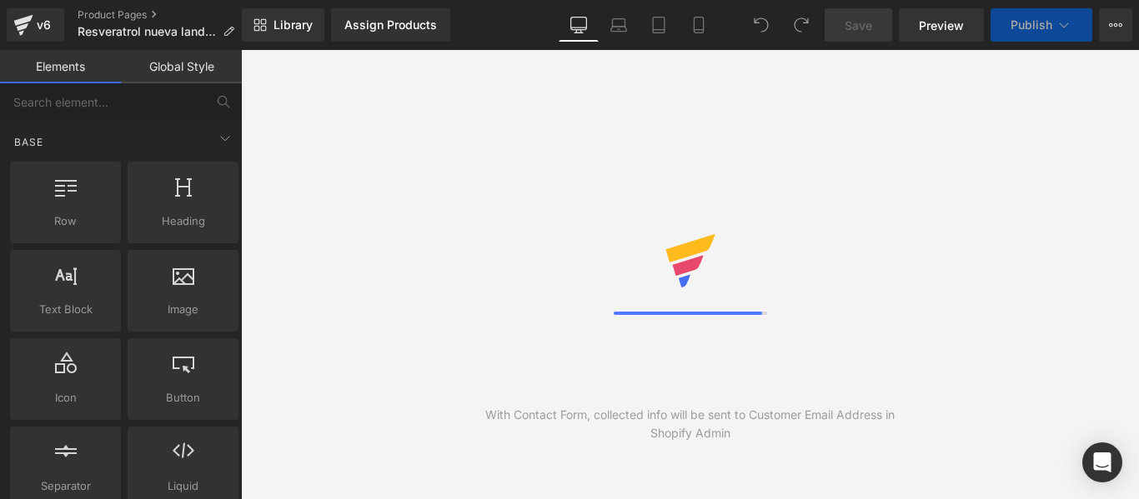  What do you see at coordinates (619, 25) in the screenshot?
I see `a: Laptop` at bounding box center [619, 25].